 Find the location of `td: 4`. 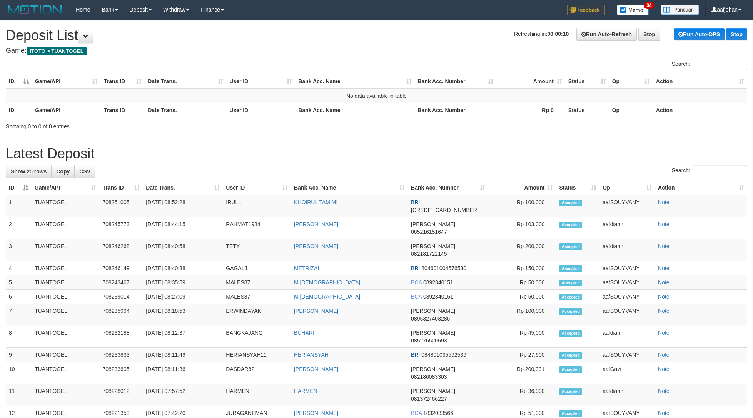

td: 4 is located at coordinates (18, 268).